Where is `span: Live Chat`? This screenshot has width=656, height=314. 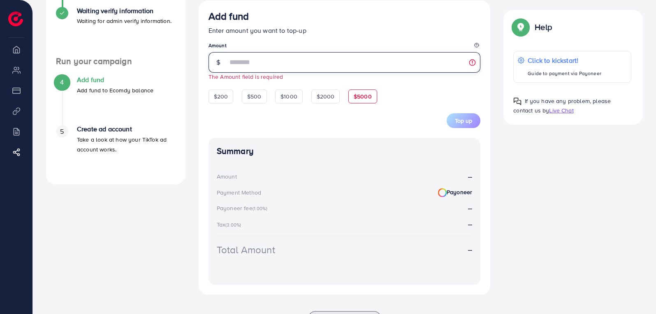
span: Live Chat is located at coordinates (561, 111).